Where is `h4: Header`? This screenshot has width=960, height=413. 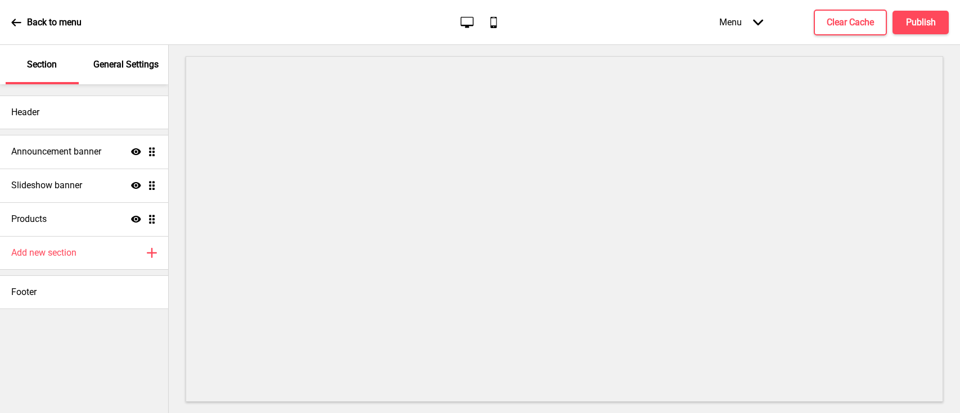
h4: Header is located at coordinates (25, 113).